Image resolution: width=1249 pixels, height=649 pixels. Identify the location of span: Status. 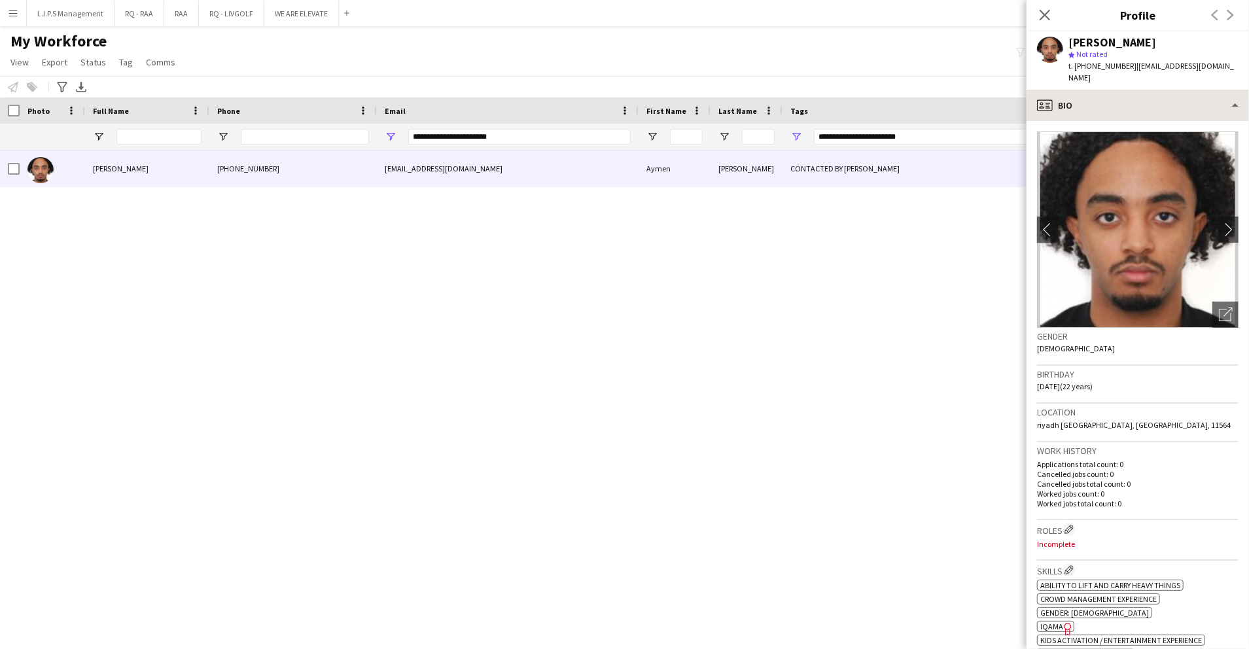
(93, 62).